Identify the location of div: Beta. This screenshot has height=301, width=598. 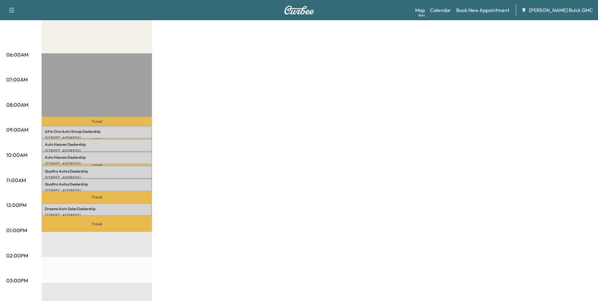
(421, 15).